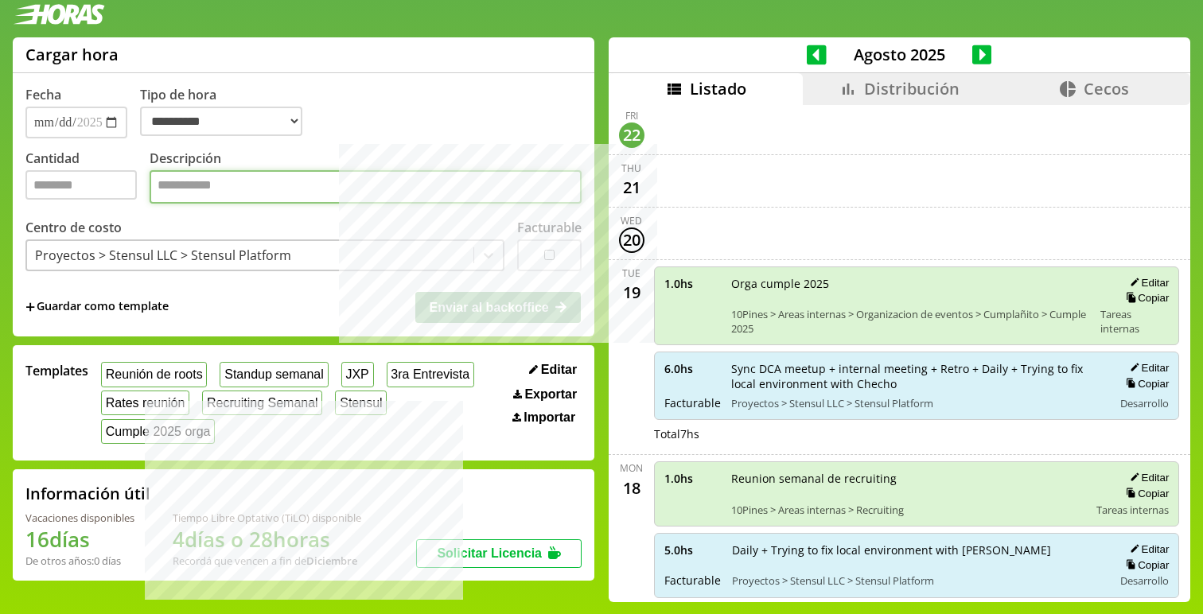 The height and width of the screenshot is (614, 1203). Describe the element at coordinates (228, 112) in the screenshot. I see `label: Tipo de hora` at that location.